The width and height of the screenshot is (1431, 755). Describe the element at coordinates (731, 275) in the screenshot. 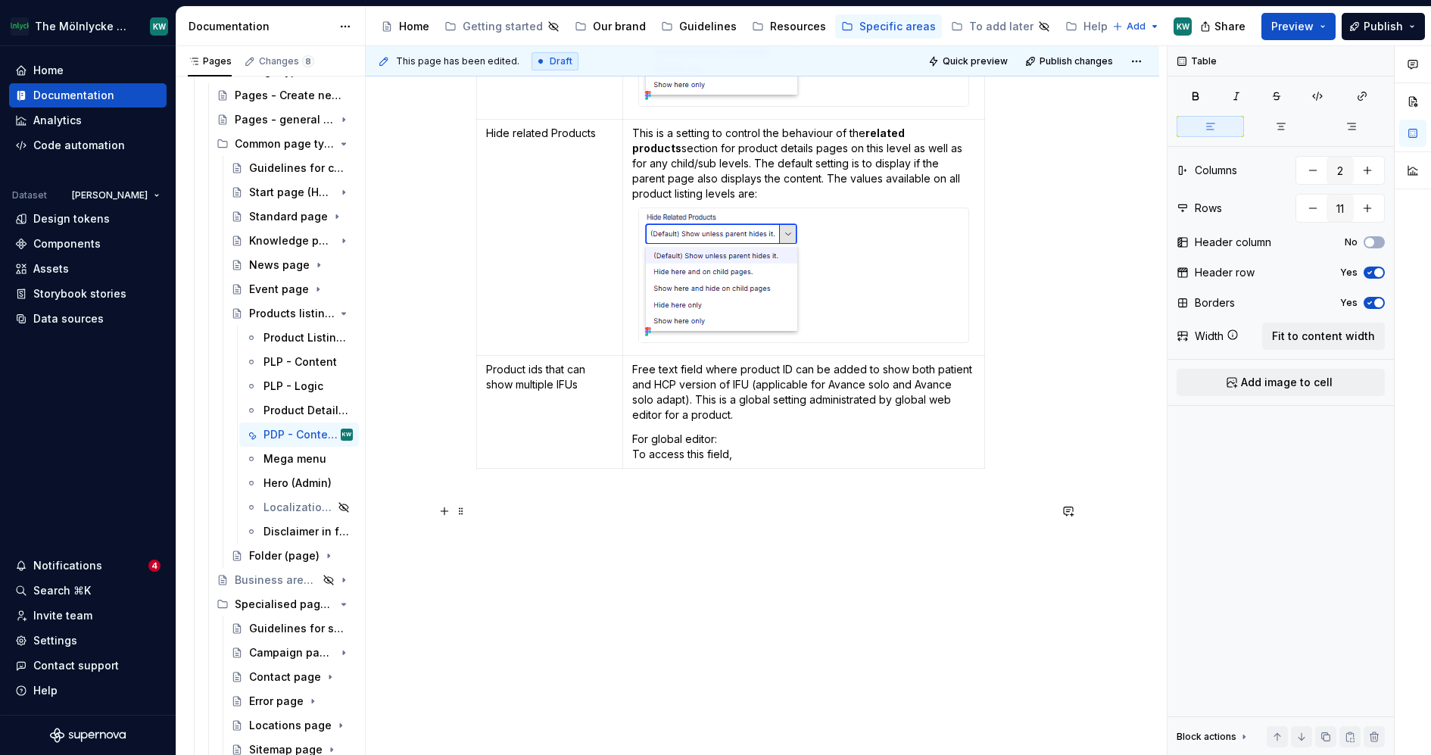

I see `img: 42197555-0aea-4ecb-96d9-058c28e92228.png` at that location.